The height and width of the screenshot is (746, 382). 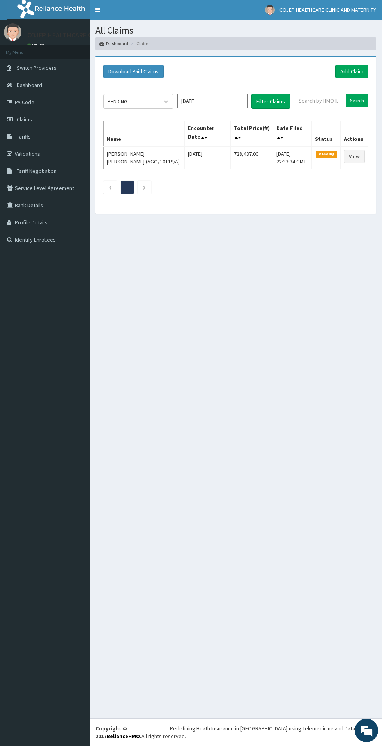 I want to click on span: Tariff Negotiation, so click(x=37, y=171).